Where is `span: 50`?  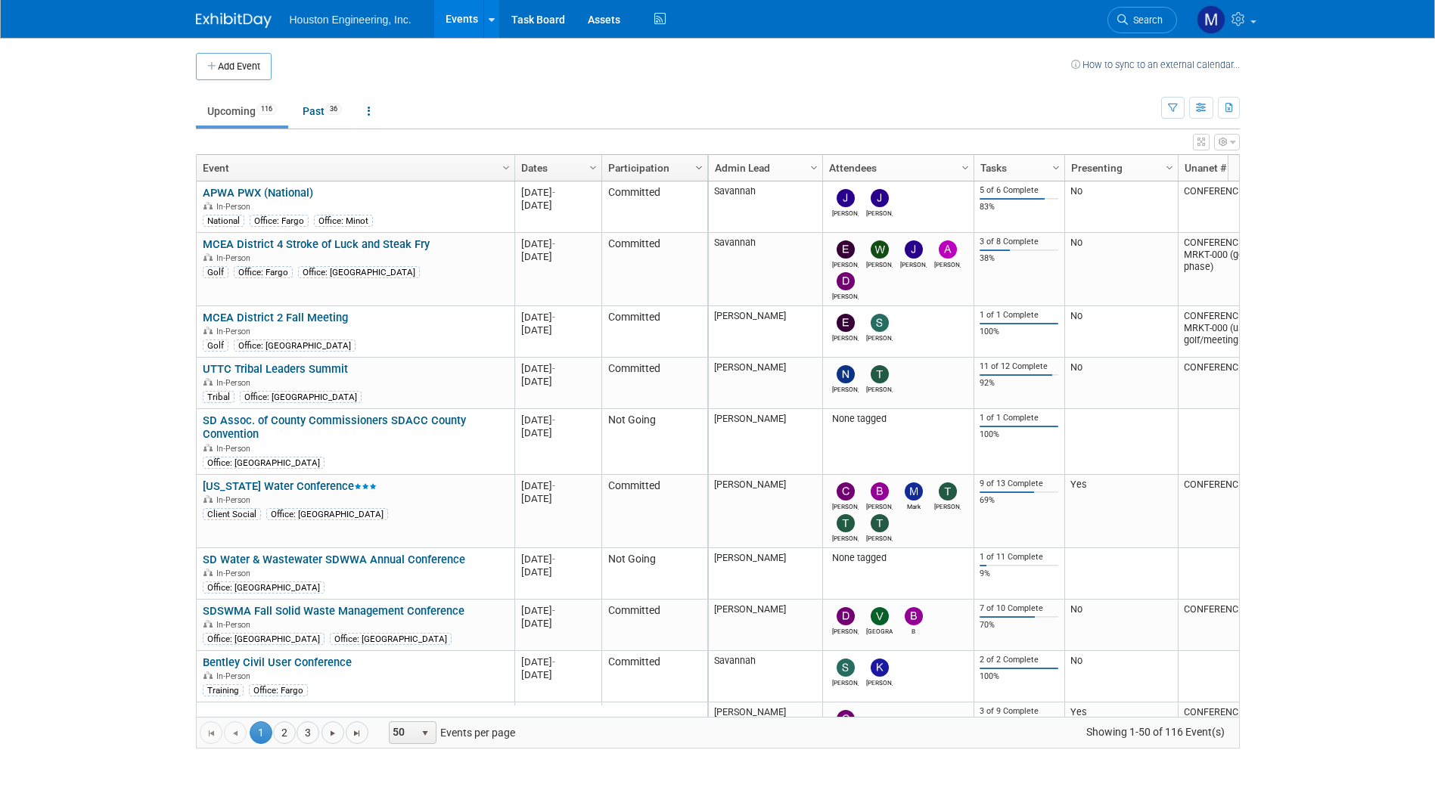
span: 50 is located at coordinates (402, 733).